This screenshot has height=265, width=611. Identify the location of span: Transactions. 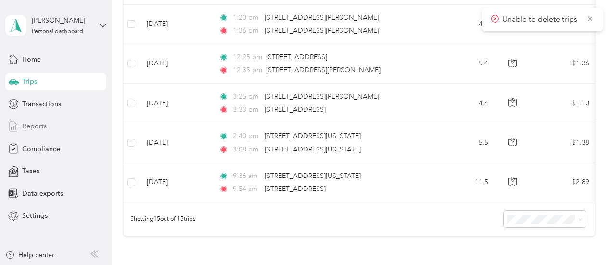
(41, 104).